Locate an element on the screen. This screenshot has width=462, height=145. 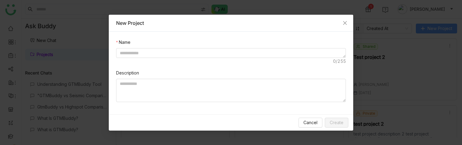
label: Name is located at coordinates (123, 42).